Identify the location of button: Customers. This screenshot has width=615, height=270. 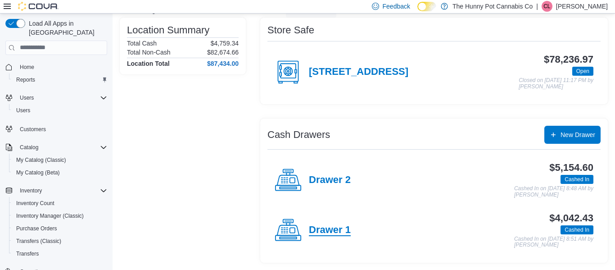
(56, 128).